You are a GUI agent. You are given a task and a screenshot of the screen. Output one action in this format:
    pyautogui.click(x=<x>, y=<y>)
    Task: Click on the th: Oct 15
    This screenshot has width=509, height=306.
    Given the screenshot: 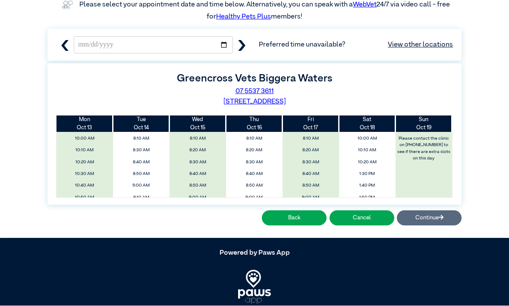 What is the action you would take?
    pyautogui.click(x=198, y=124)
    